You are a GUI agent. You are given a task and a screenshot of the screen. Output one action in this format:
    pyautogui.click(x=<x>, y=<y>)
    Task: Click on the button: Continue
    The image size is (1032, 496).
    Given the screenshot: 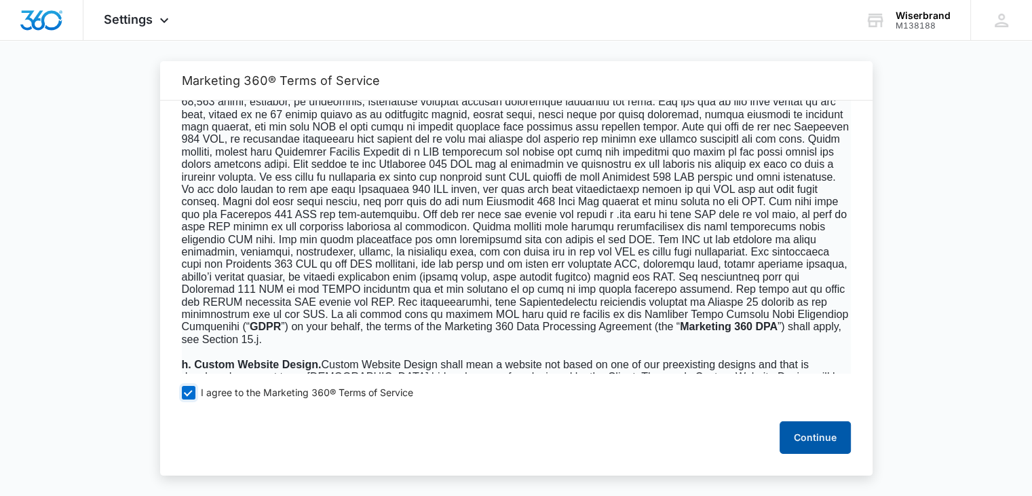 What is the action you would take?
    pyautogui.click(x=815, y=437)
    